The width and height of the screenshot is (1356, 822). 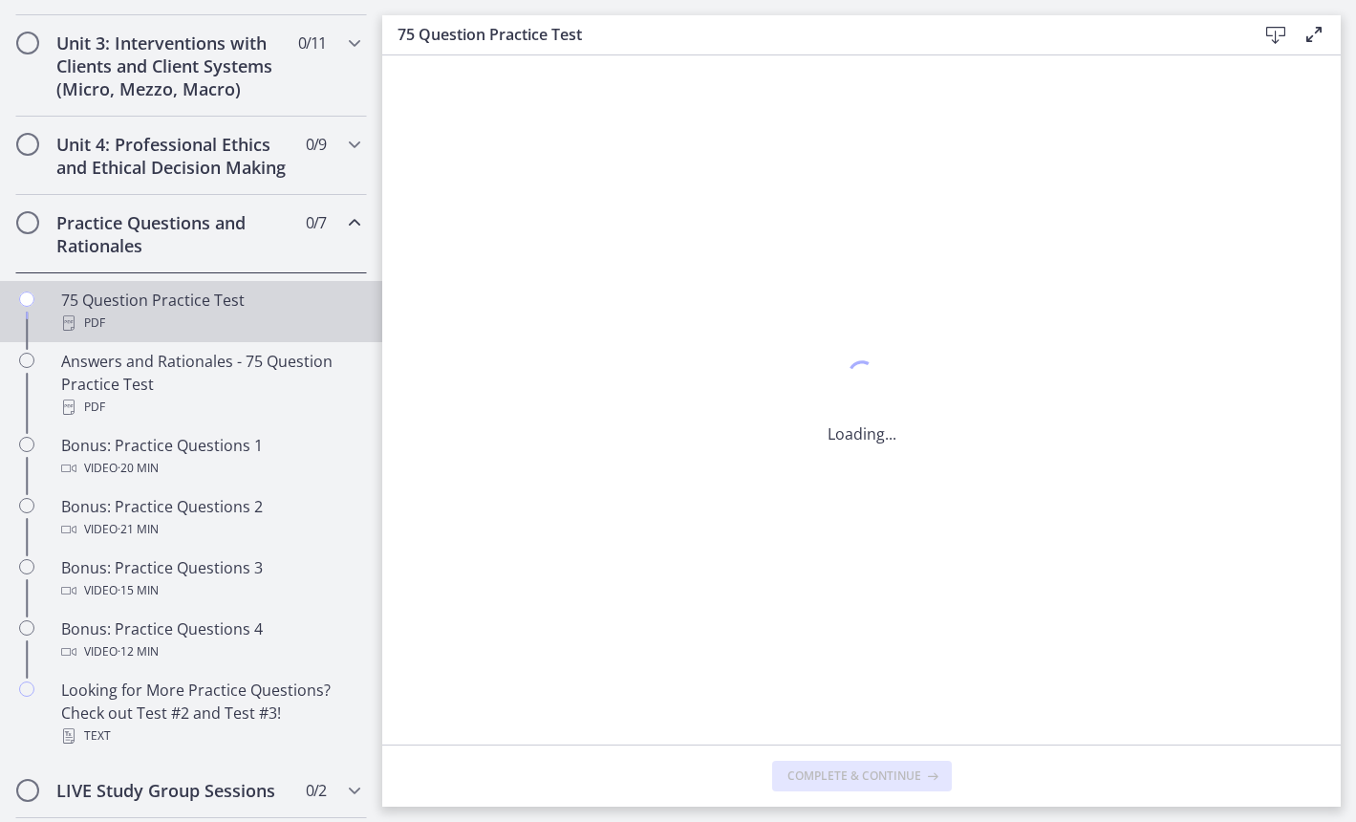 I want to click on button: Complete & continue, so click(x=862, y=776).